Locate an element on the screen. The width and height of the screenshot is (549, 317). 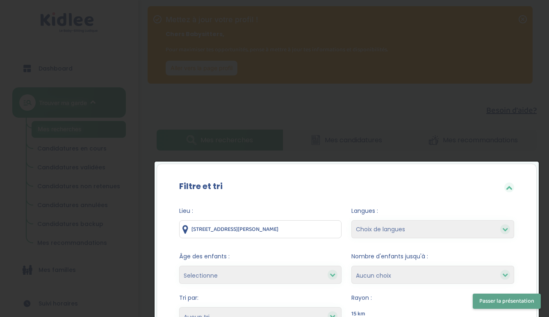
span: Tri par: is located at coordinates (260, 298).